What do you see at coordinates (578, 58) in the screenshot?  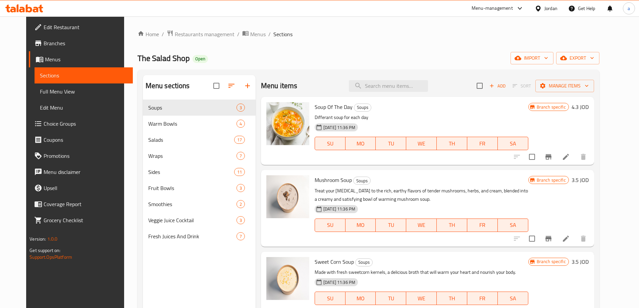 I see `button: export` at bounding box center [578, 58].